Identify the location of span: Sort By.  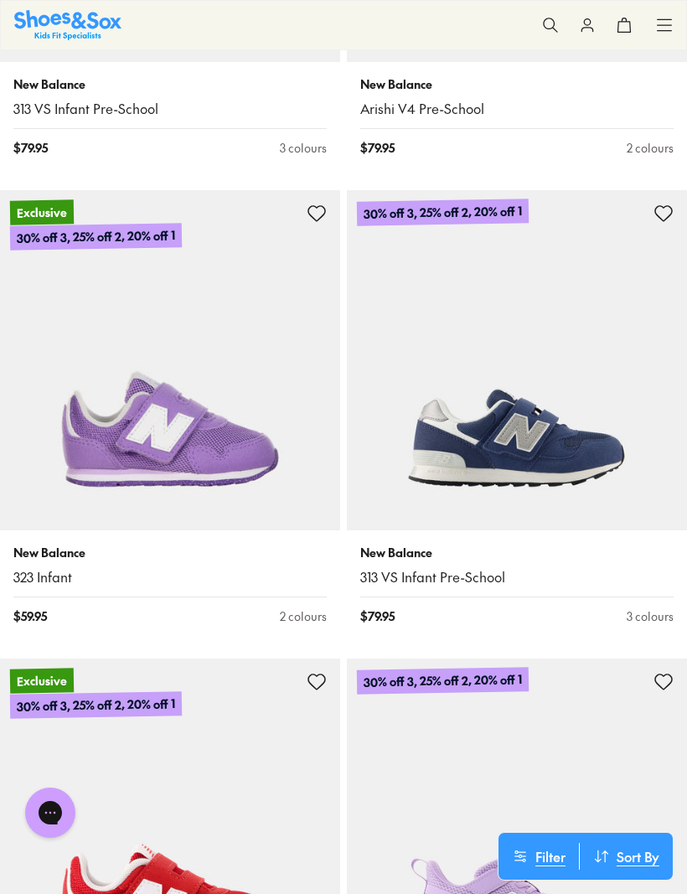
(638, 857).